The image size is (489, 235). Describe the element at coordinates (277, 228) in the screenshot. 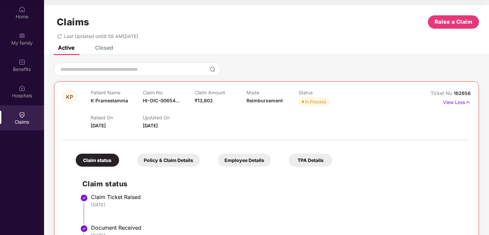

I see `div: Document Received` at that location.